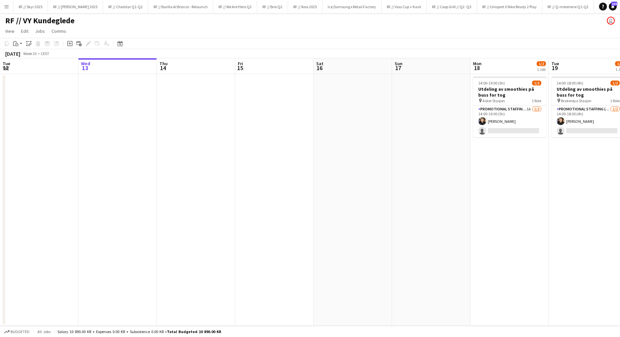  What do you see at coordinates (235, 7) in the screenshot?
I see `button: RF // We Are Hero Q2` at bounding box center [235, 7].